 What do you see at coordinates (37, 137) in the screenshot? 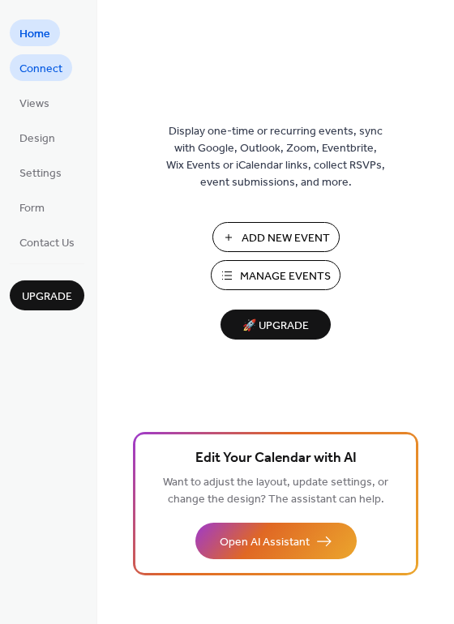
I see `a: Design` at bounding box center [37, 137].